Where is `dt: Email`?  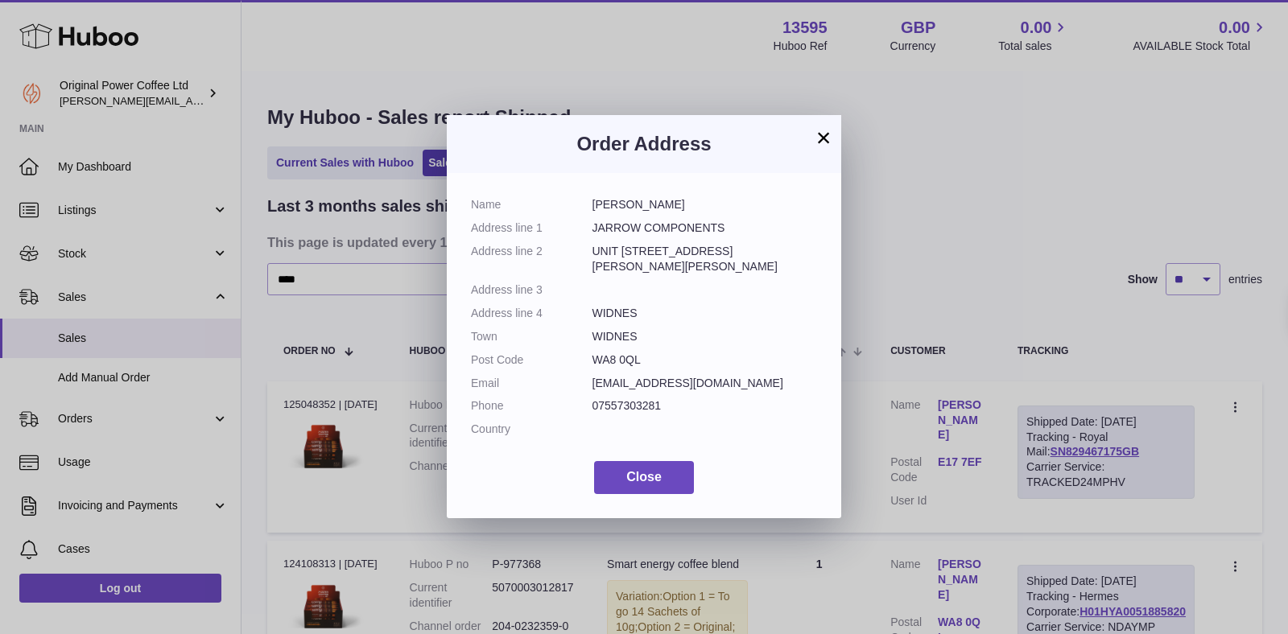
dt: Email is located at coordinates (531, 383).